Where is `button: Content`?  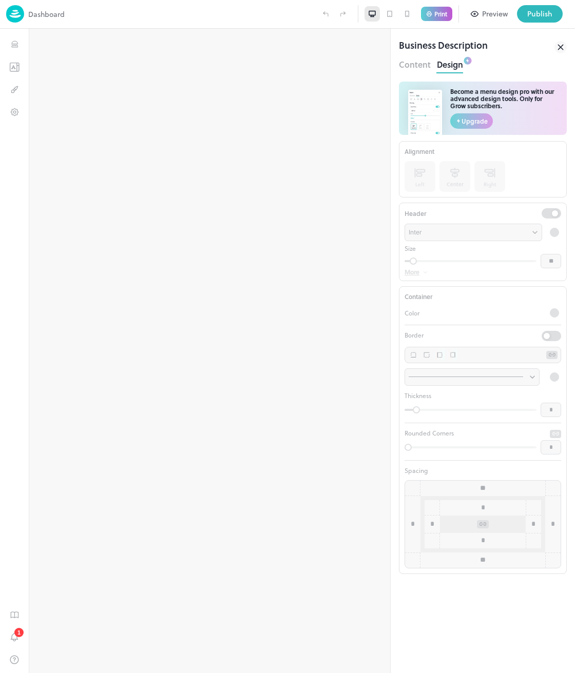
button: Content is located at coordinates (415, 63).